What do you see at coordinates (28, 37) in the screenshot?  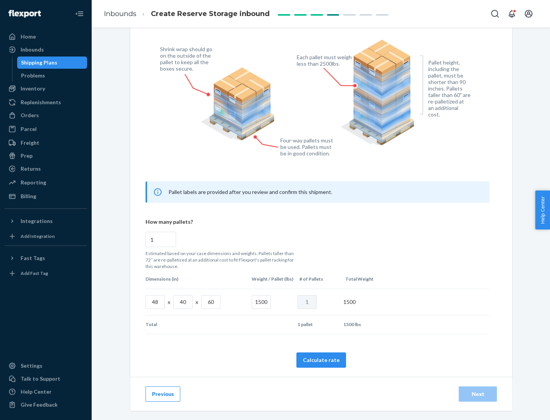 I see `div: Home` at bounding box center [28, 37].